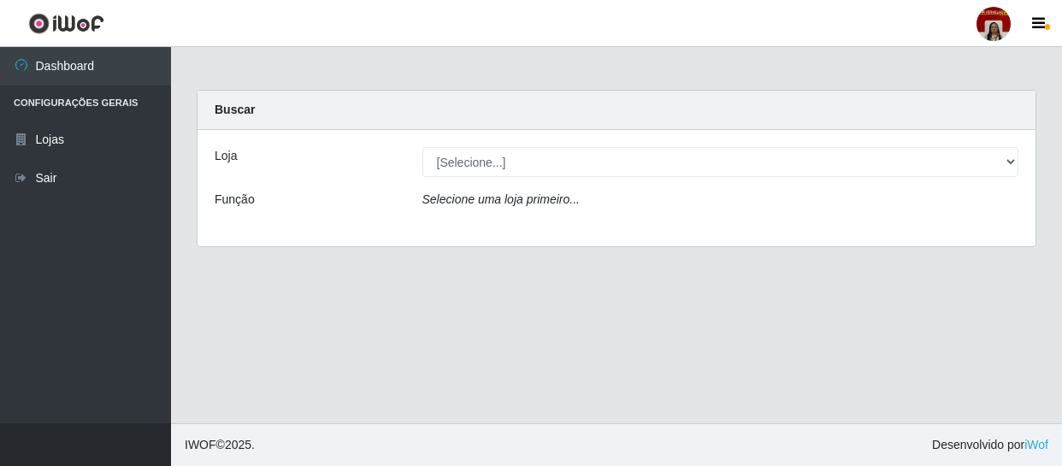  Describe the element at coordinates (66, 23) in the screenshot. I see `img: CoreUI Logo` at that location.